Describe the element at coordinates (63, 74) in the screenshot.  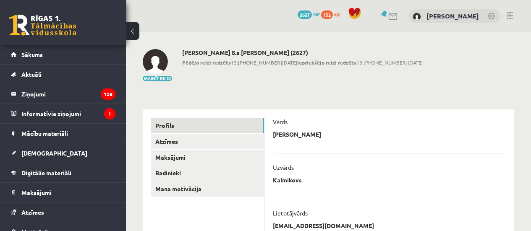
I see `a: Aktuāli` at that location.